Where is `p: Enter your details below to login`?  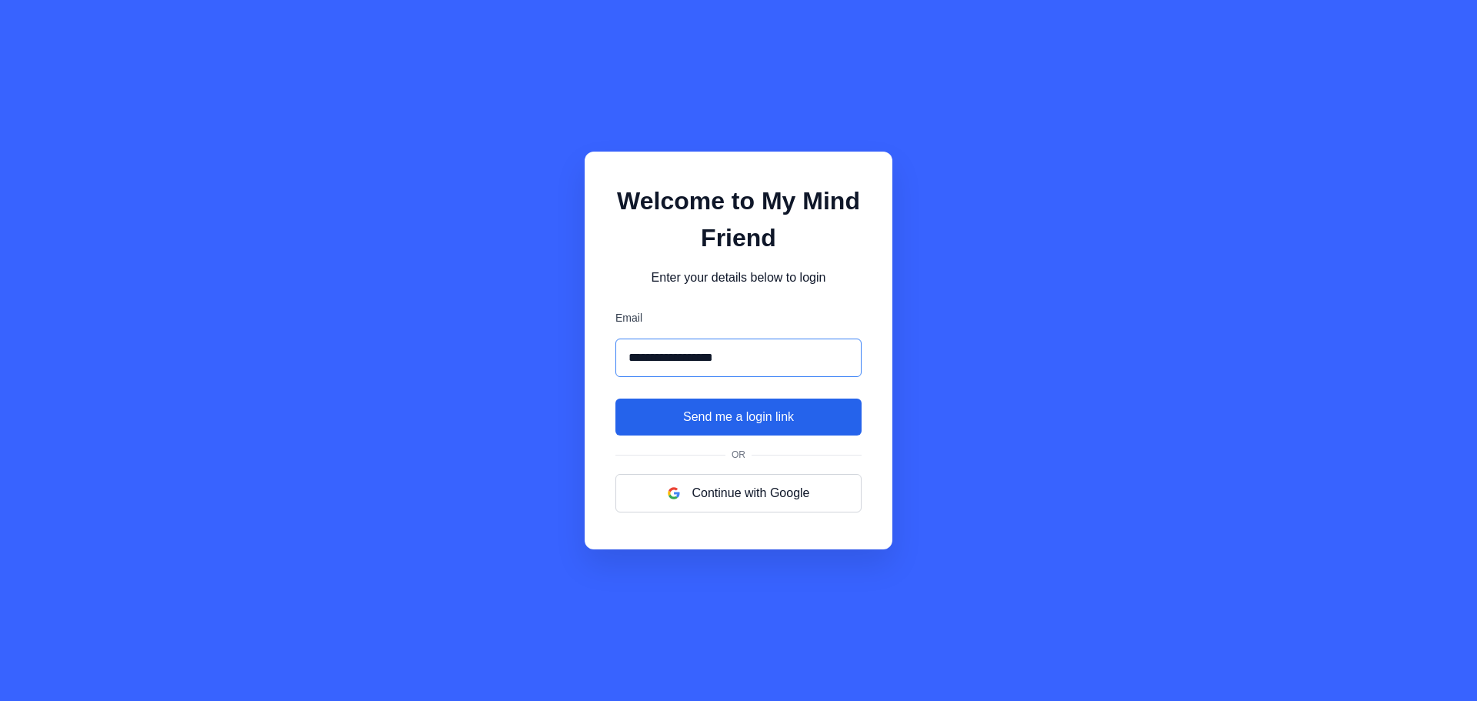
p: Enter your details below to login is located at coordinates (739, 278).